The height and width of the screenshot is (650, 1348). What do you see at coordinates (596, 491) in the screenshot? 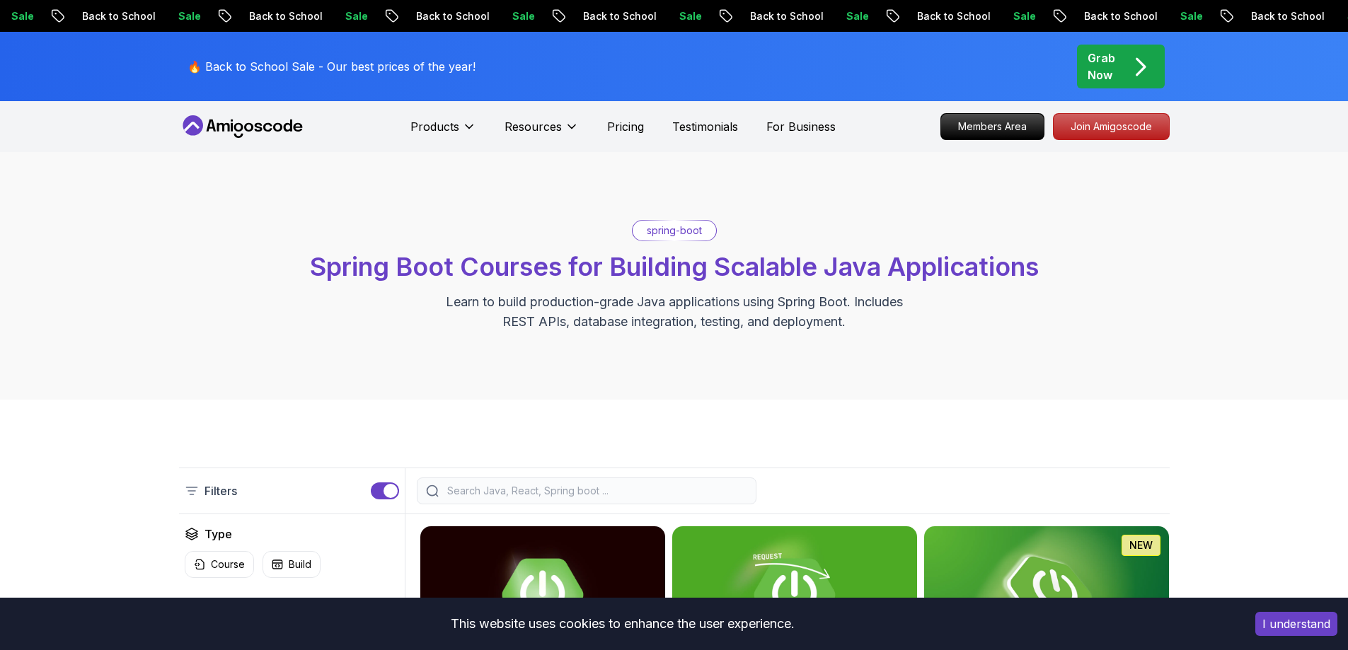
I see `input: Search Java, React, Spring boot ...` at bounding box center [596, 491].